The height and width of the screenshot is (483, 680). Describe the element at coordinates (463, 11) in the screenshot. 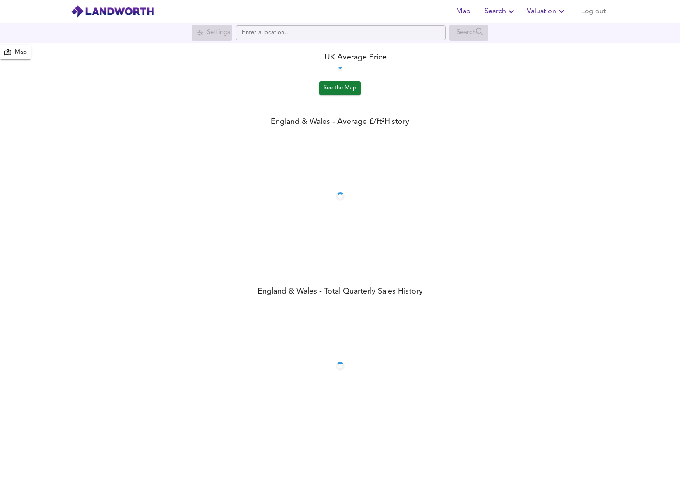

I see `span: Map` at that location.